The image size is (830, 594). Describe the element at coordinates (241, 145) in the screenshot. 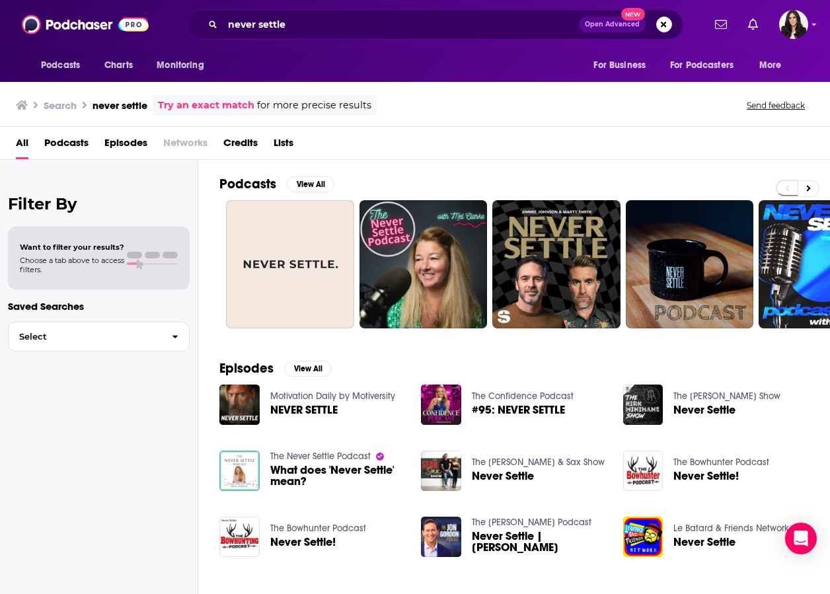

I see `span: Credits` at that location.